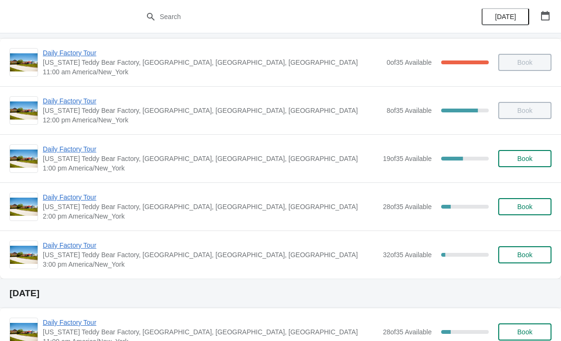 This screenshot has width=561, height=341. What do you see at coordinates (210, 216) in the screenshot?
I see `span: 2:00 pm America/New_York` at bounding box center [210, 216].